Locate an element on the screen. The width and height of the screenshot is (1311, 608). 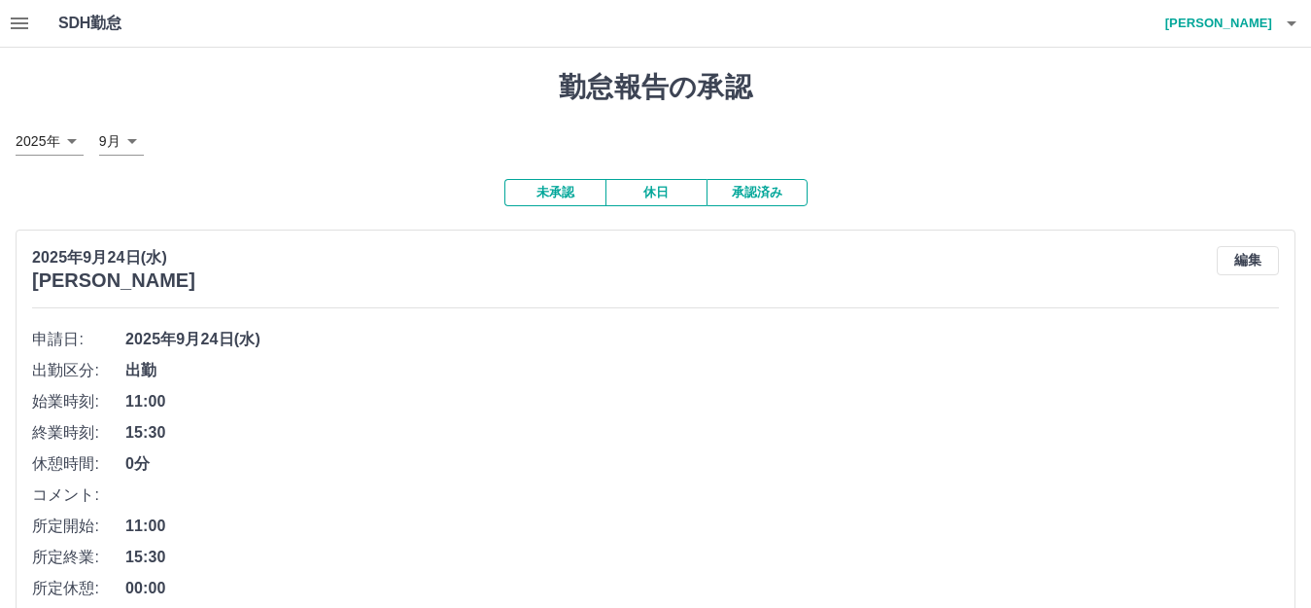
button: 編集 is located at coordinates (1248, 261).